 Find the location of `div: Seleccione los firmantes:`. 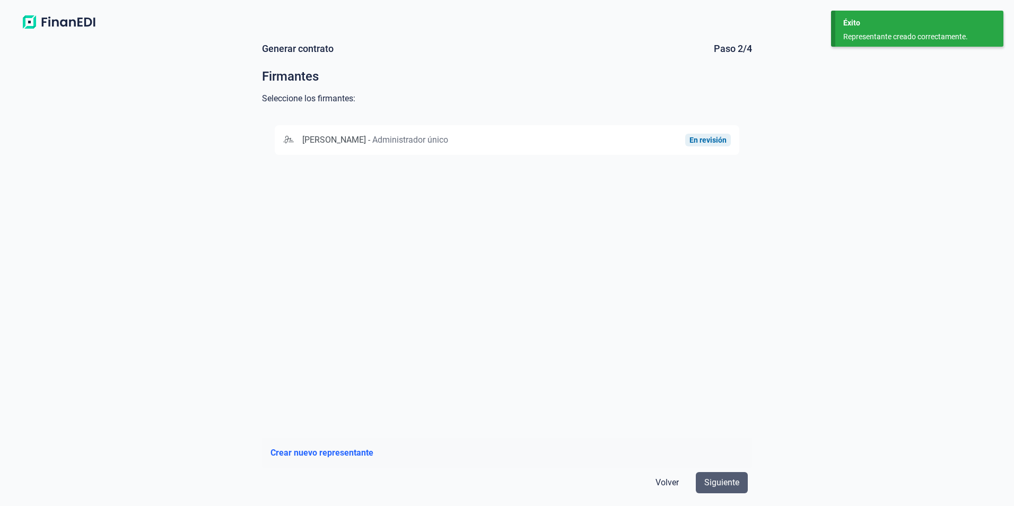

div: Seleccione los firmantes: is located at coordinates (507, 99).